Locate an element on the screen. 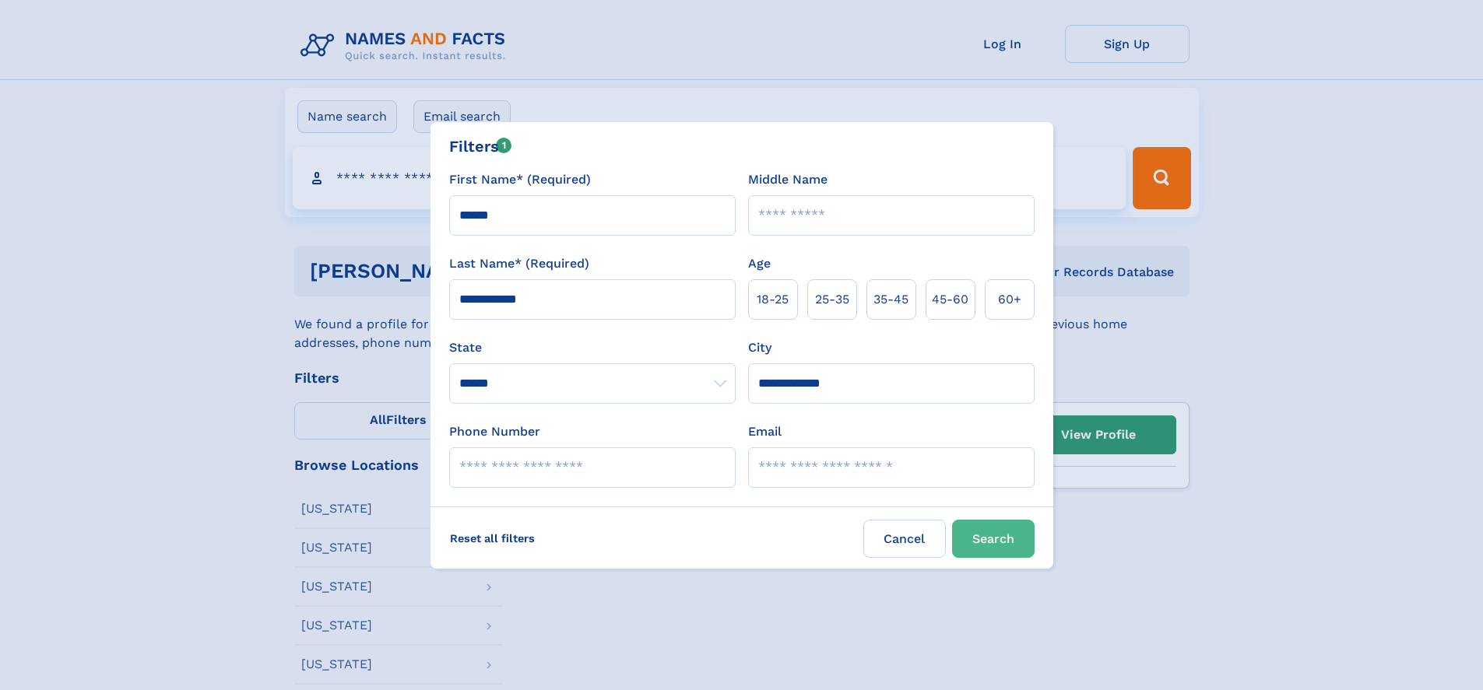  label: City is located at coordinates (760, 348).